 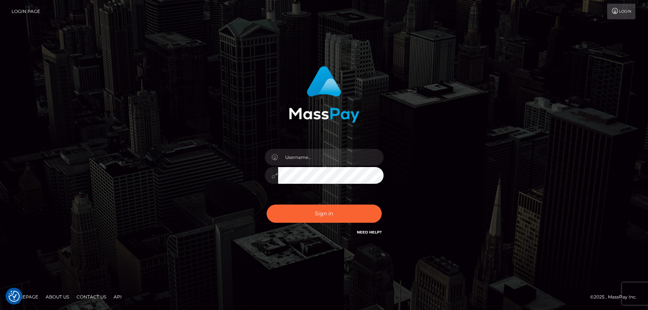 I want to click on a: Homepage, so click(x=25, y=297).